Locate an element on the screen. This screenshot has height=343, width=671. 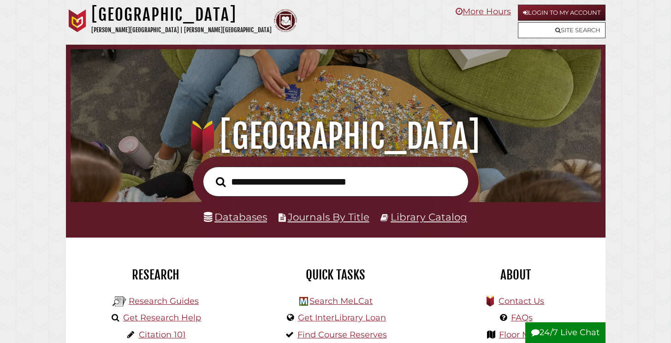
h2: About is located at coordinates (515, 275).